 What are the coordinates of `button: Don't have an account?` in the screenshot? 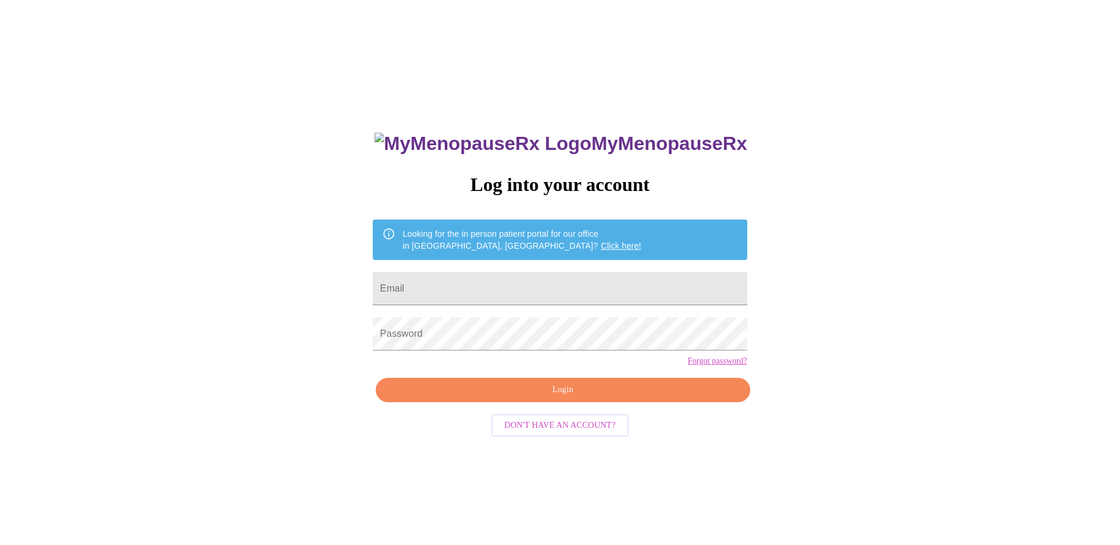 It's located at (560, 426).